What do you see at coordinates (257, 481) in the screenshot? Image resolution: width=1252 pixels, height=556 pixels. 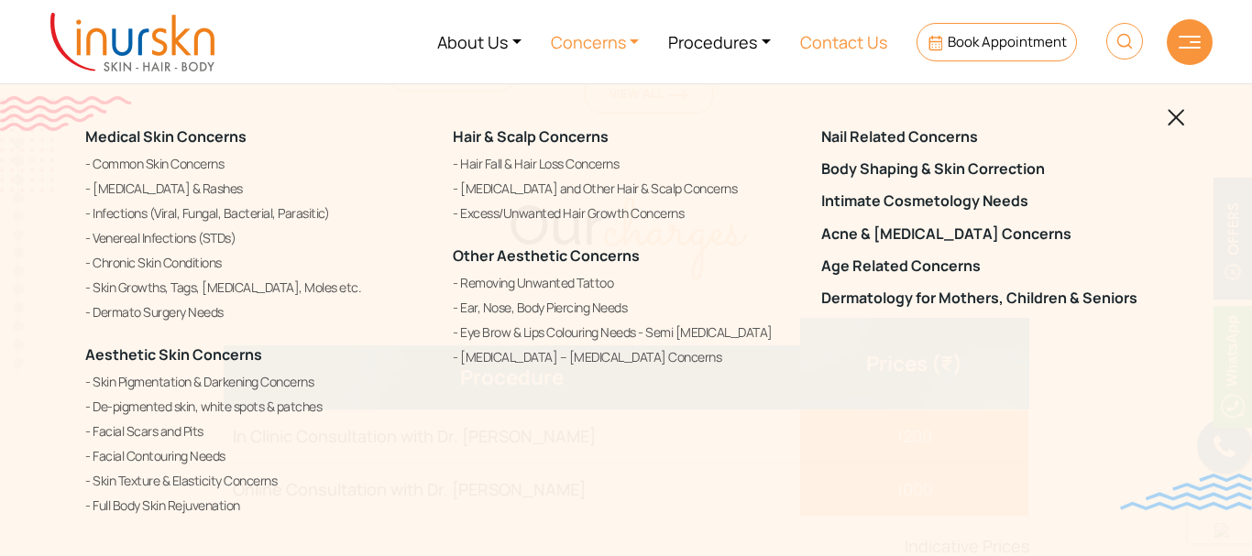 I see `a: Skin Texture & Elasticity Concerns` at bounding box center [257, 481].